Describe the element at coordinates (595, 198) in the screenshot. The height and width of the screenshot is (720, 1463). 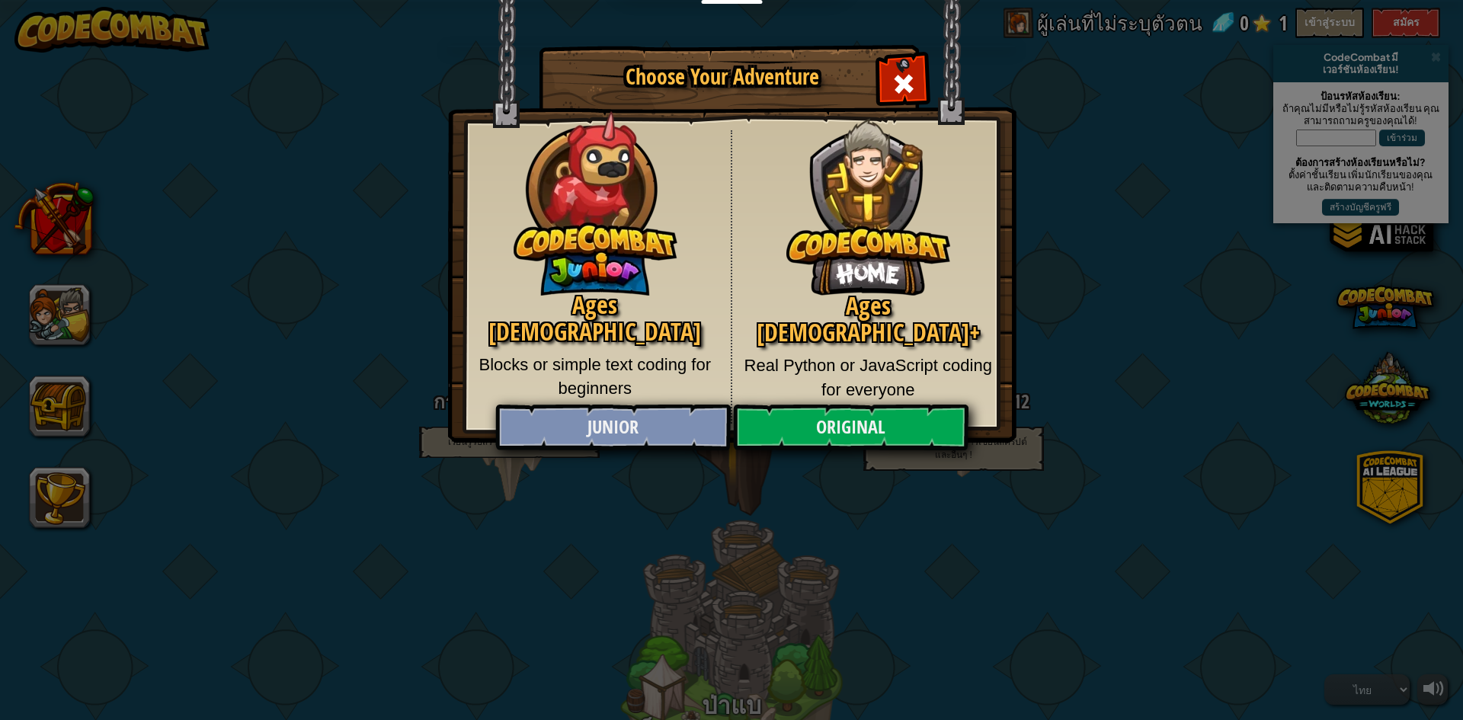
I see `img: CodeCombat Junior hero character` at that location.